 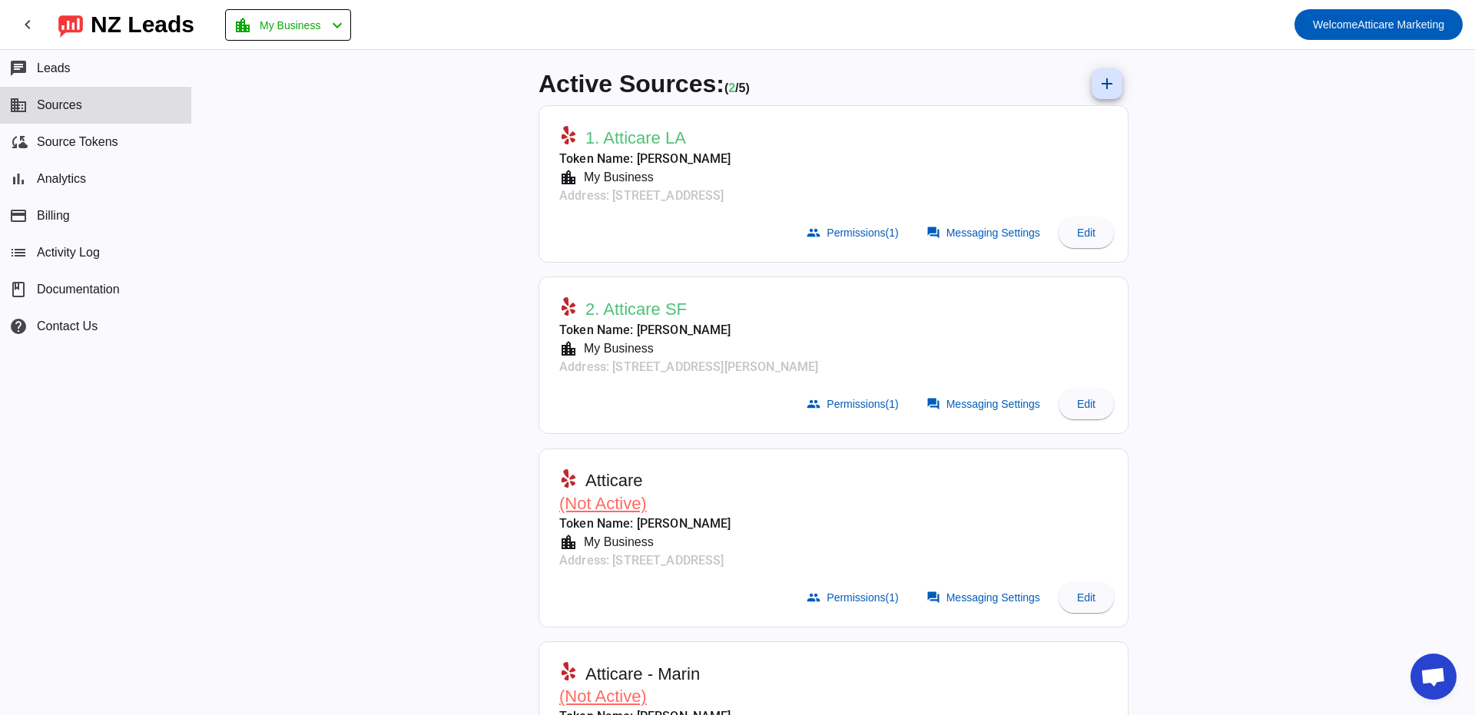 What do you see at coordinates (67, 326) in the screenshot?
I see `span: Contact Us` at bounding box center [67, 326].